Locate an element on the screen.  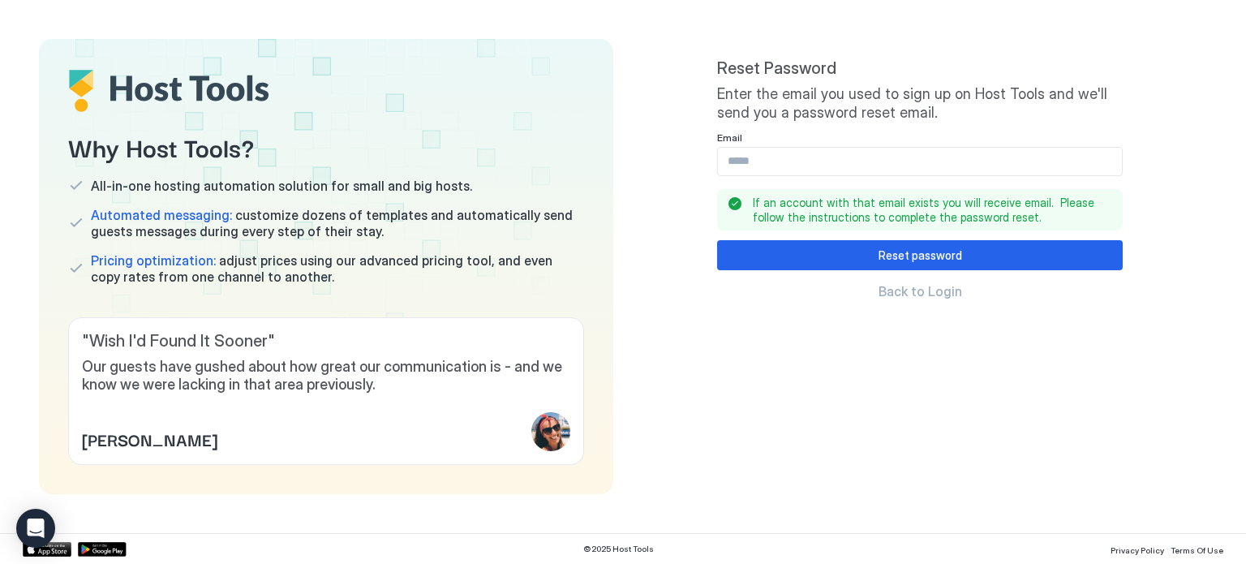
span: Reset Password is located at coordinates (920, 68).